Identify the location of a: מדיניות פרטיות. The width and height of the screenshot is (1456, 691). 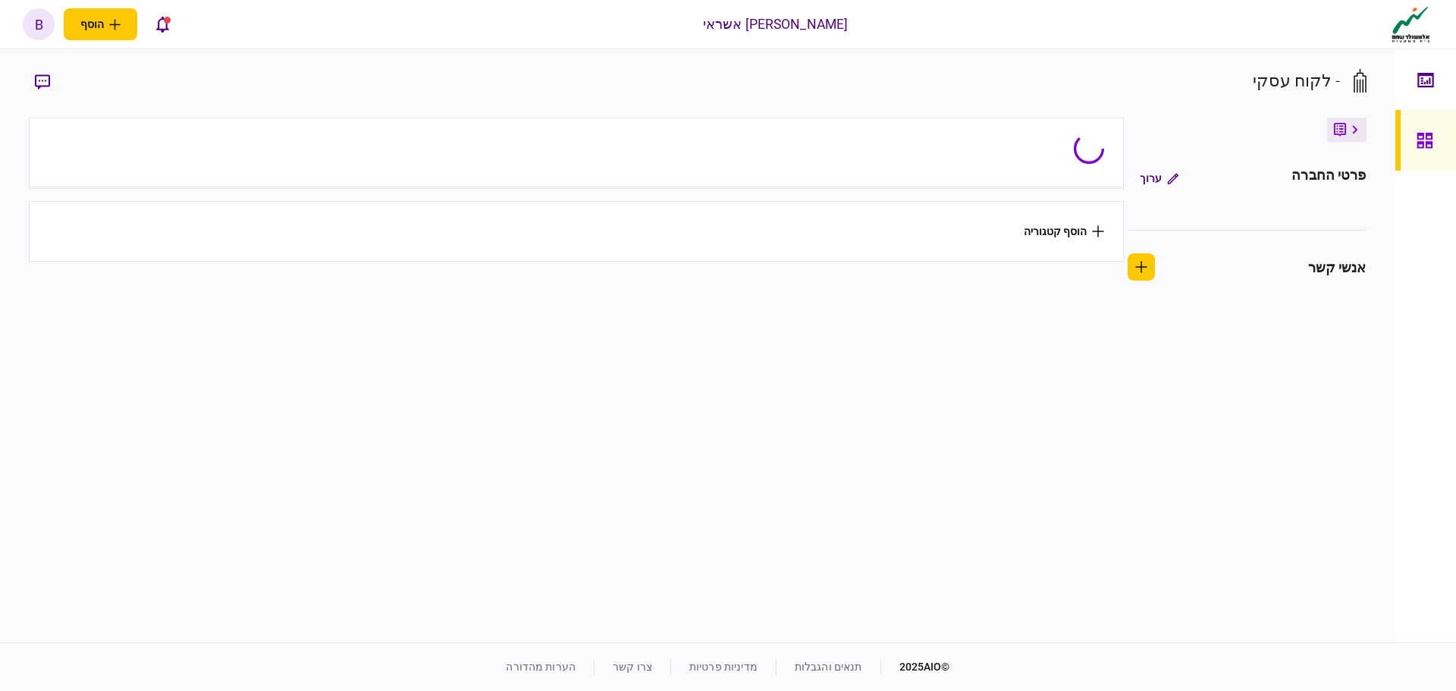
(723, 667).